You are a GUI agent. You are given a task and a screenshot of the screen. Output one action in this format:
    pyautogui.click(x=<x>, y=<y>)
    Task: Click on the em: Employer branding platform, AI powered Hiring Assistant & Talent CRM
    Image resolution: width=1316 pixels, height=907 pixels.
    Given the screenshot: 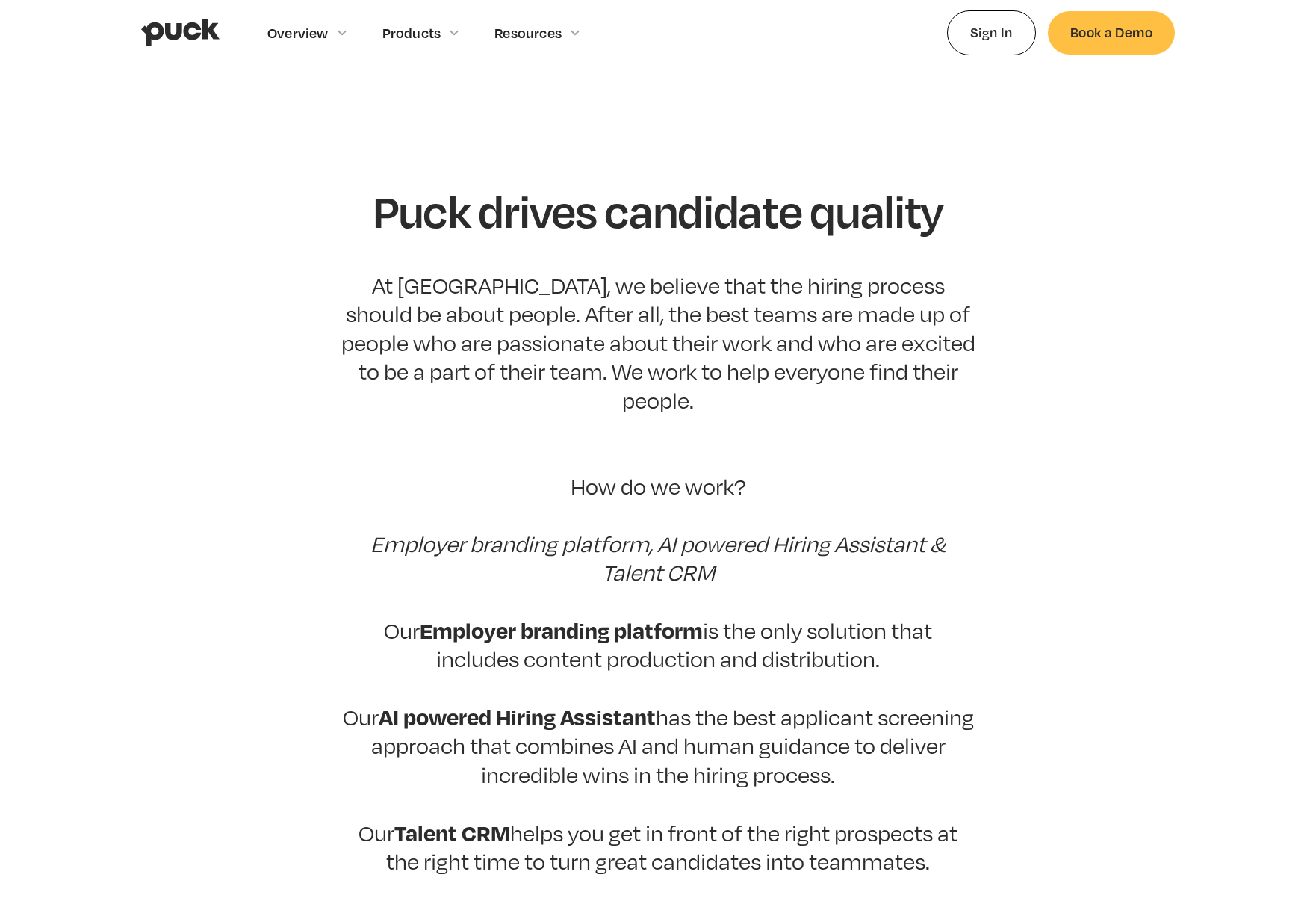 What is the action you would take?
    pyautogui.click(x=658, y=558)
    